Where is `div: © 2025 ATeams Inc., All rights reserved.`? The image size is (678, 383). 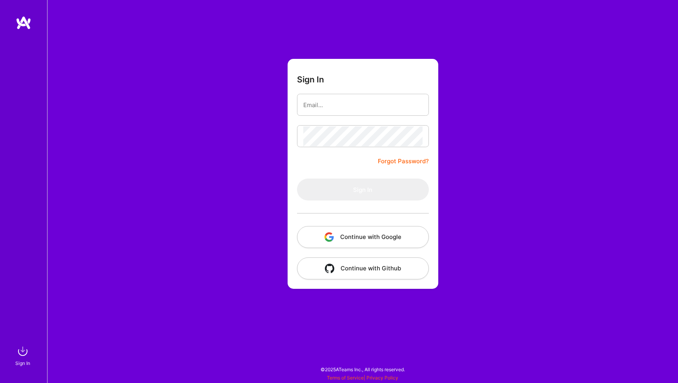
div: © 2025 ATeams Inc., All rights reserved. is located at coordinates (363, 369).